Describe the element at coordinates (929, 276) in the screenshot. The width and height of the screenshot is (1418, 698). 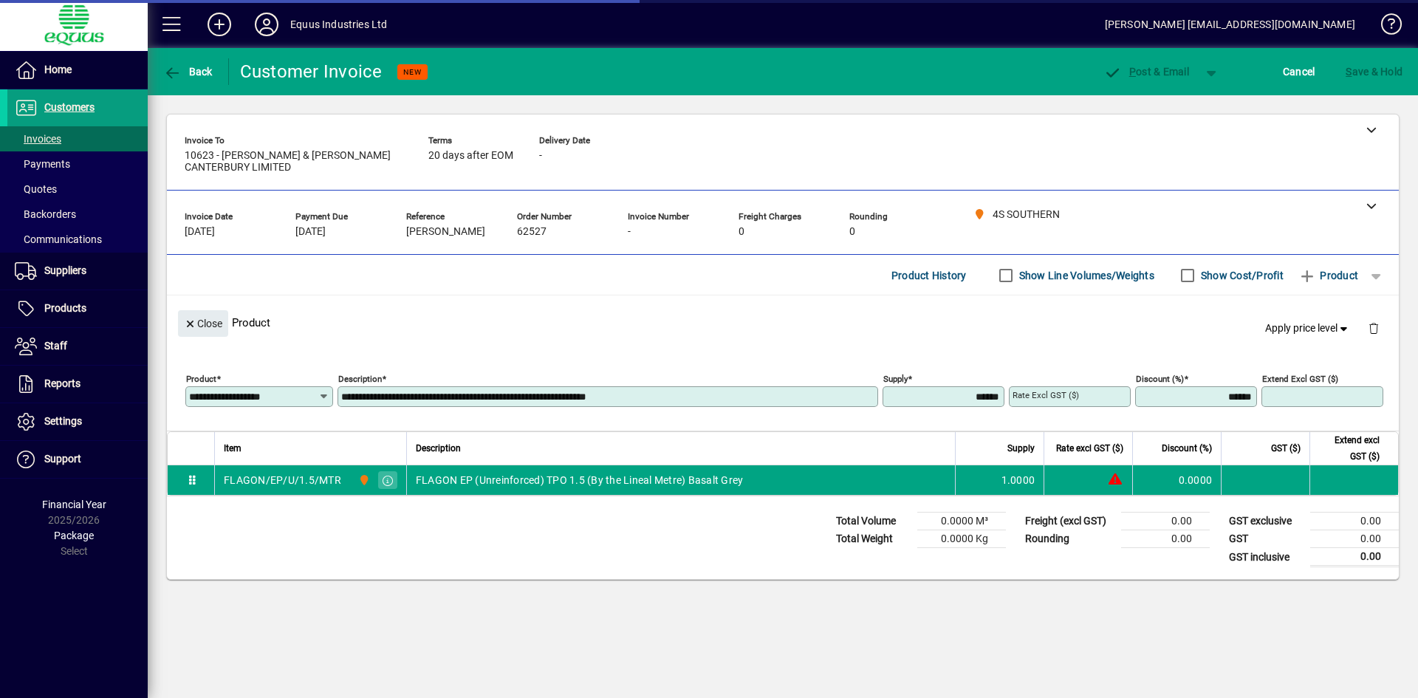
I see `button: Product History` at that location.